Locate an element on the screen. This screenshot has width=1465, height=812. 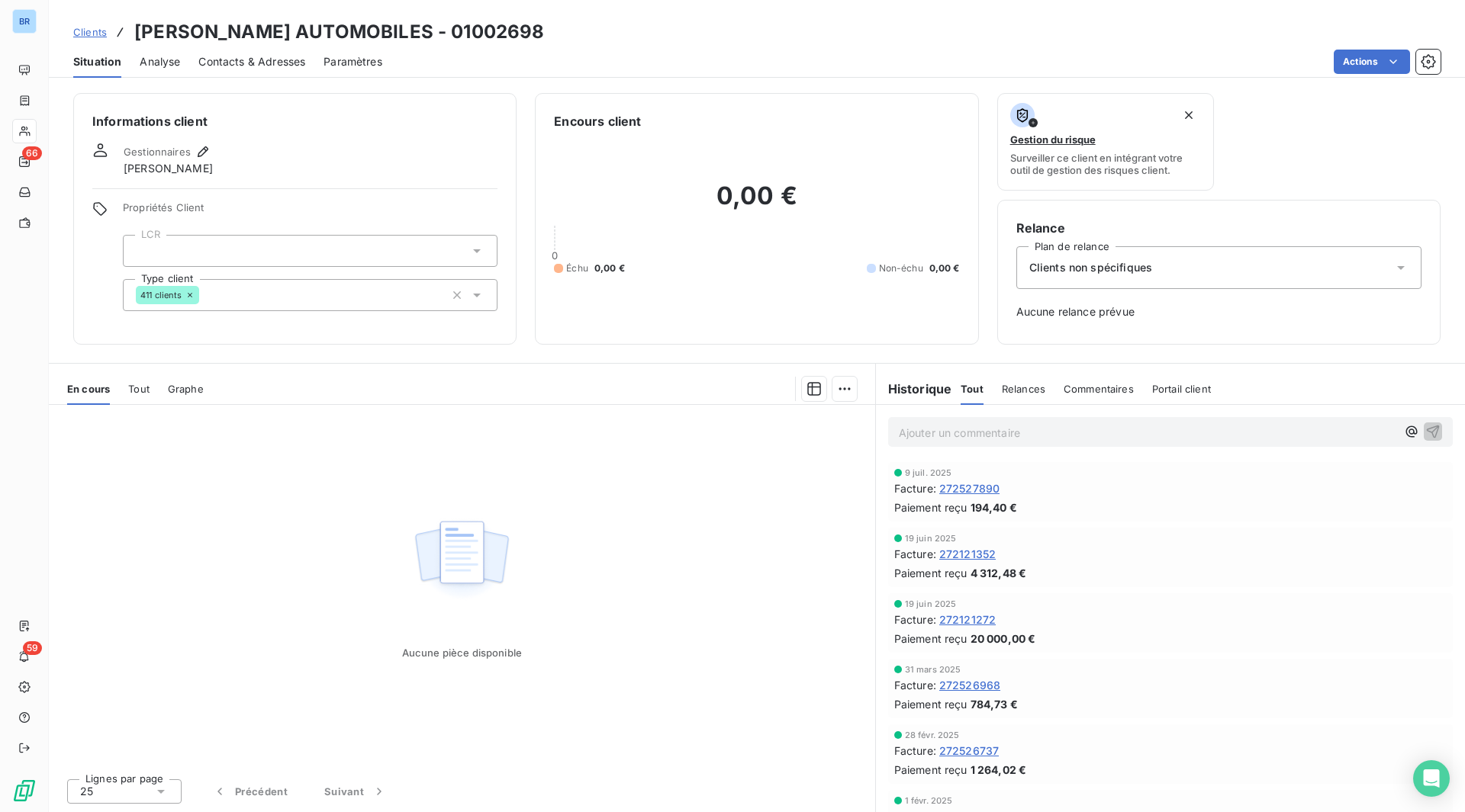
h6: Encours client is located at coordinates (597, 121).